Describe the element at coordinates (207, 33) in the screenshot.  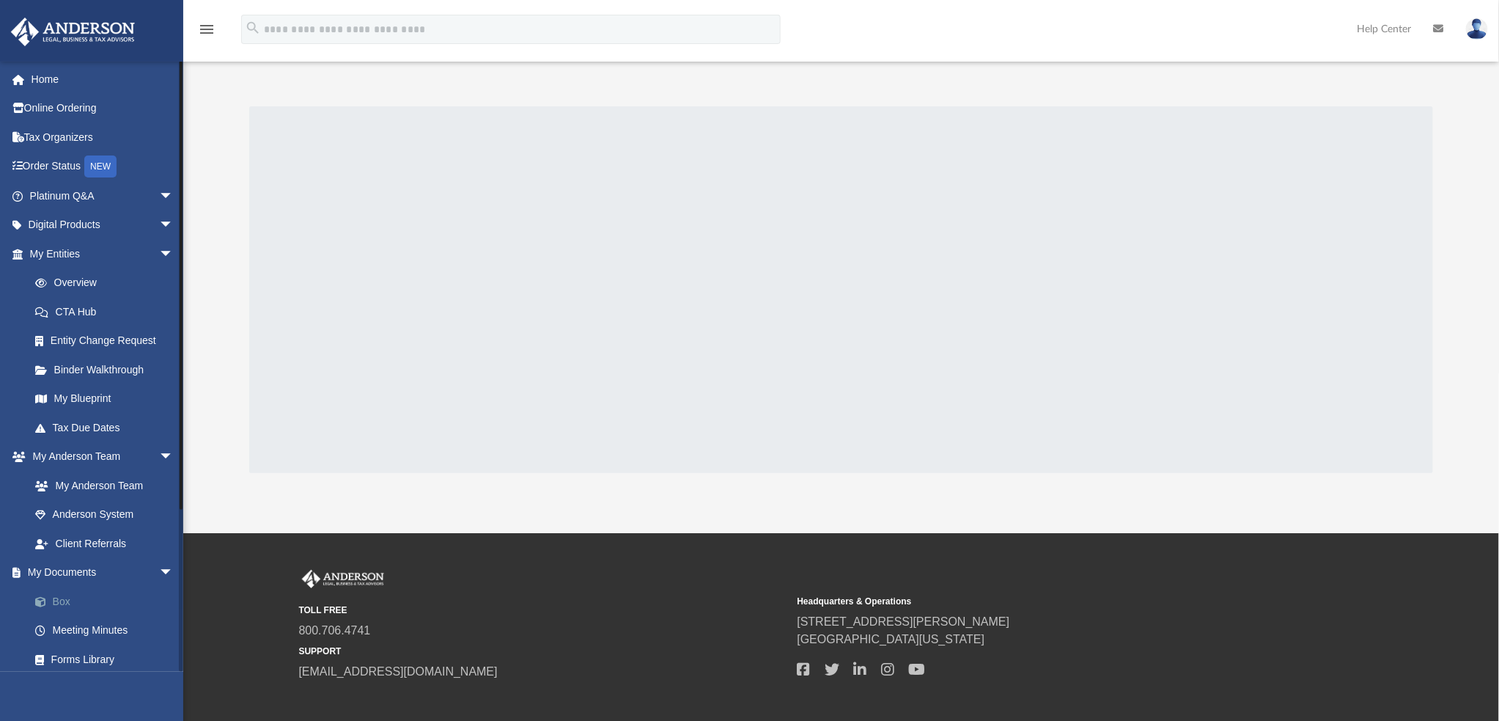
I see `a: menu` at that location.